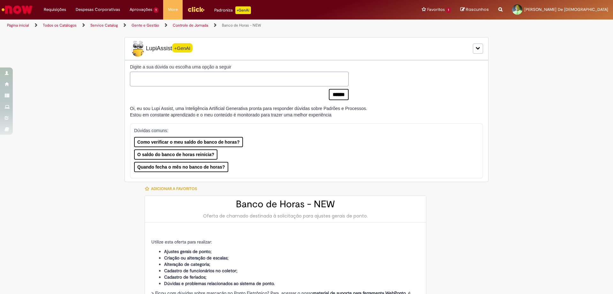  Describe the element at coordinates (286, 204) in the screenshot. I see `h2: Banco de Horas - NEW` at that location.